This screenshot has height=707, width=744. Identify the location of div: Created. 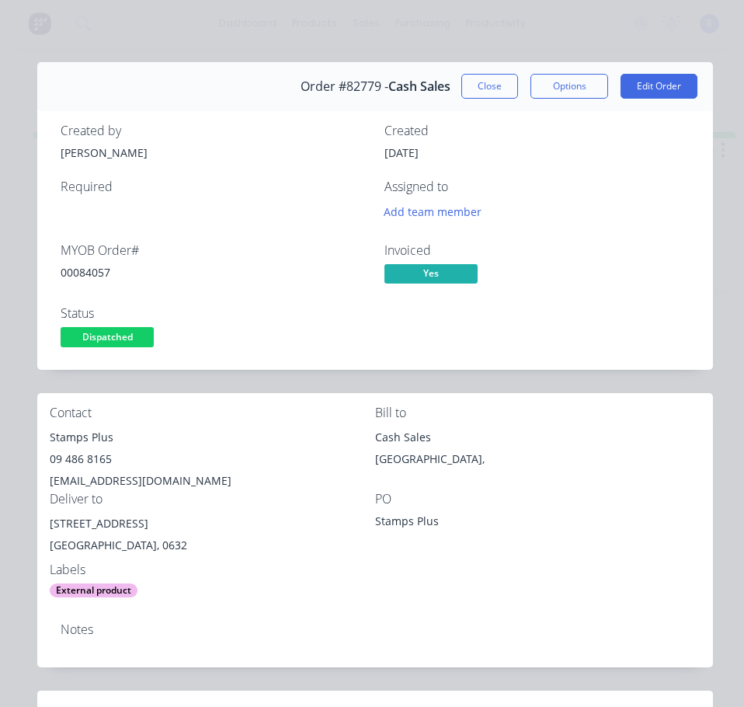
(537, 131).